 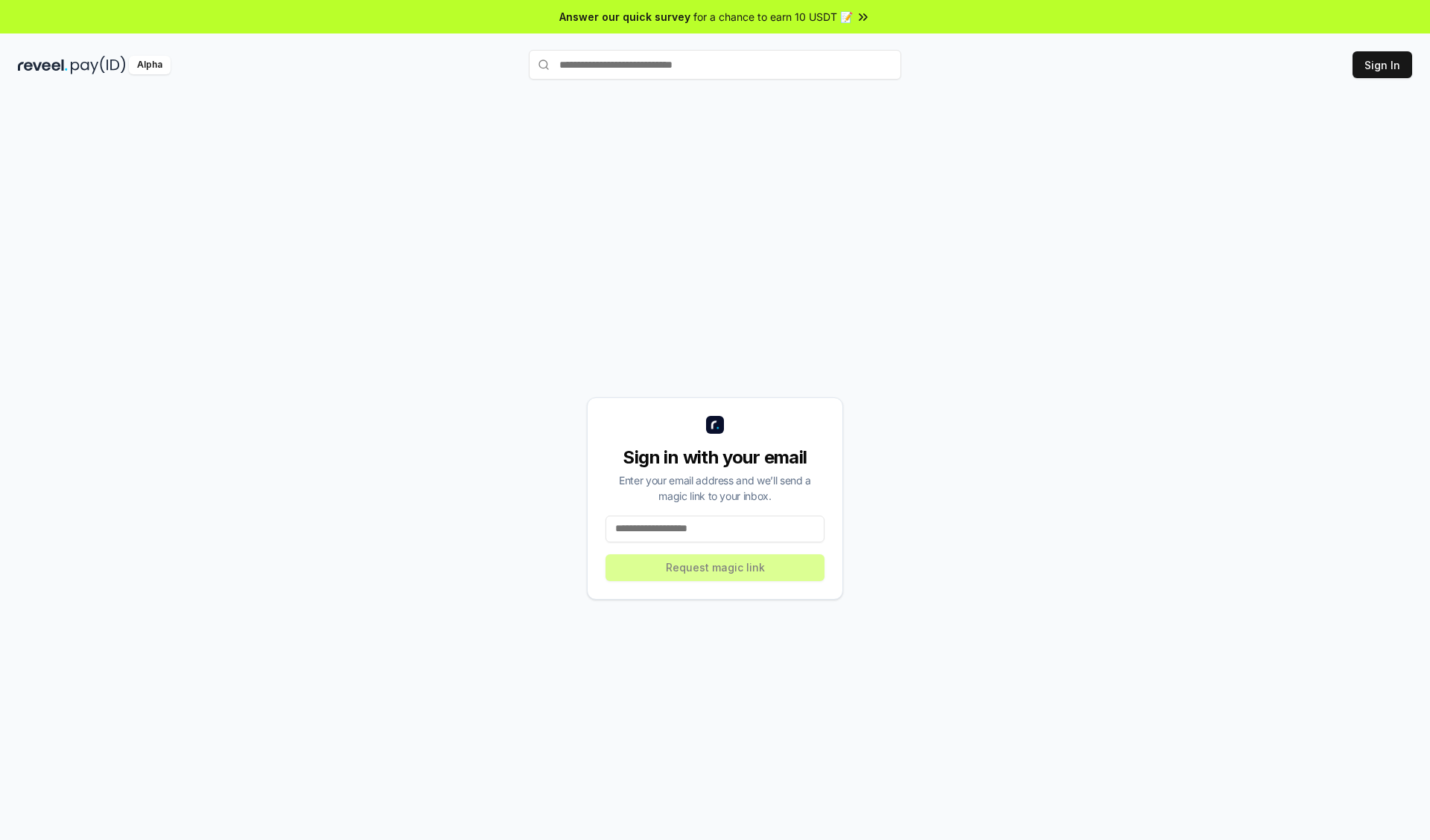 I want to click on img: pay_id, so click(x=98, y=65).